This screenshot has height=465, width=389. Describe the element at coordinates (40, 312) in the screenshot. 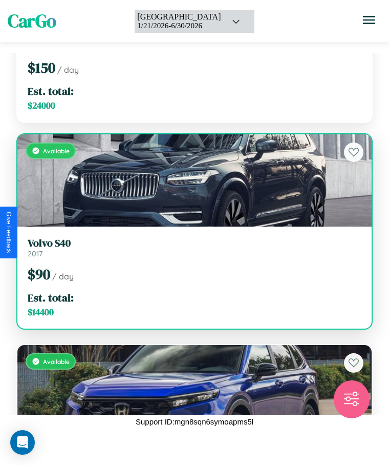

I see `span: $ 14400` at that location.